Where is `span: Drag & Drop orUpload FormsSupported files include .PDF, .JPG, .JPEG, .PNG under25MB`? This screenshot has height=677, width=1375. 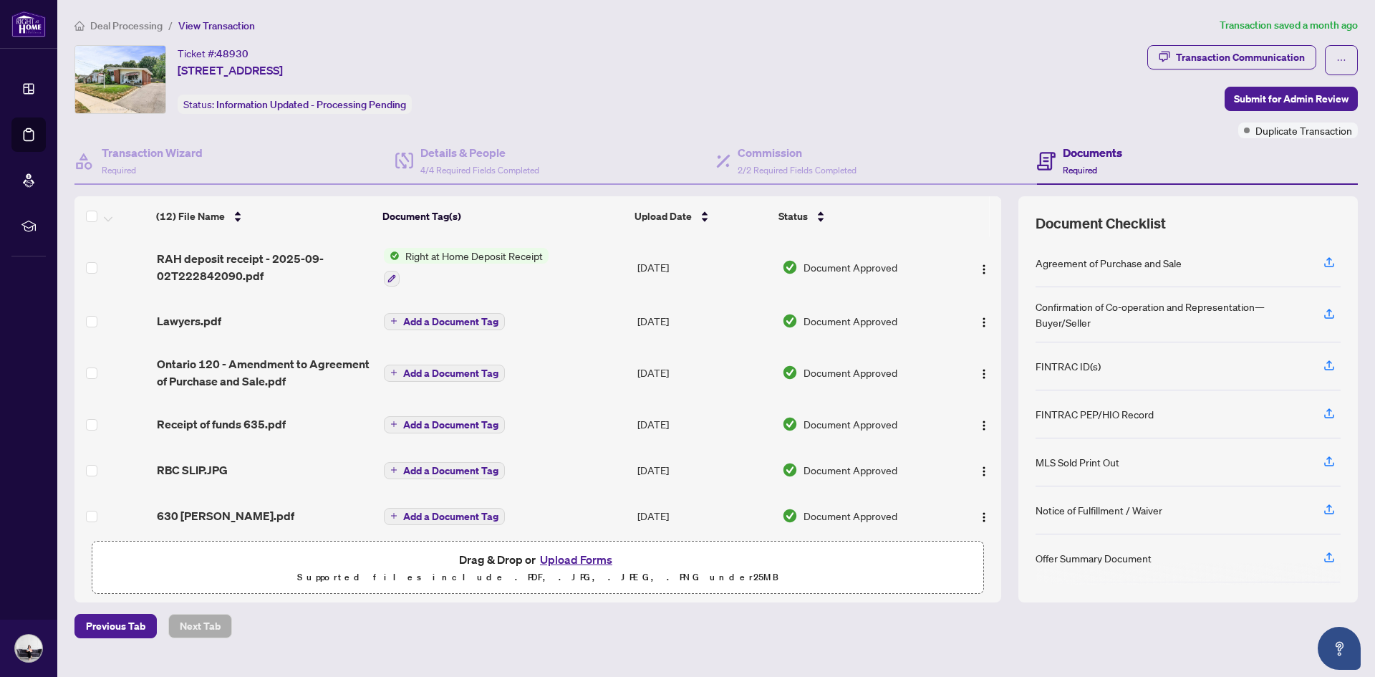 span: Drag & Drop orUpload FormsSupported files include .PDF, .JPG, .JPEG, .PNG under25MB is located at coordinates (538, 568).